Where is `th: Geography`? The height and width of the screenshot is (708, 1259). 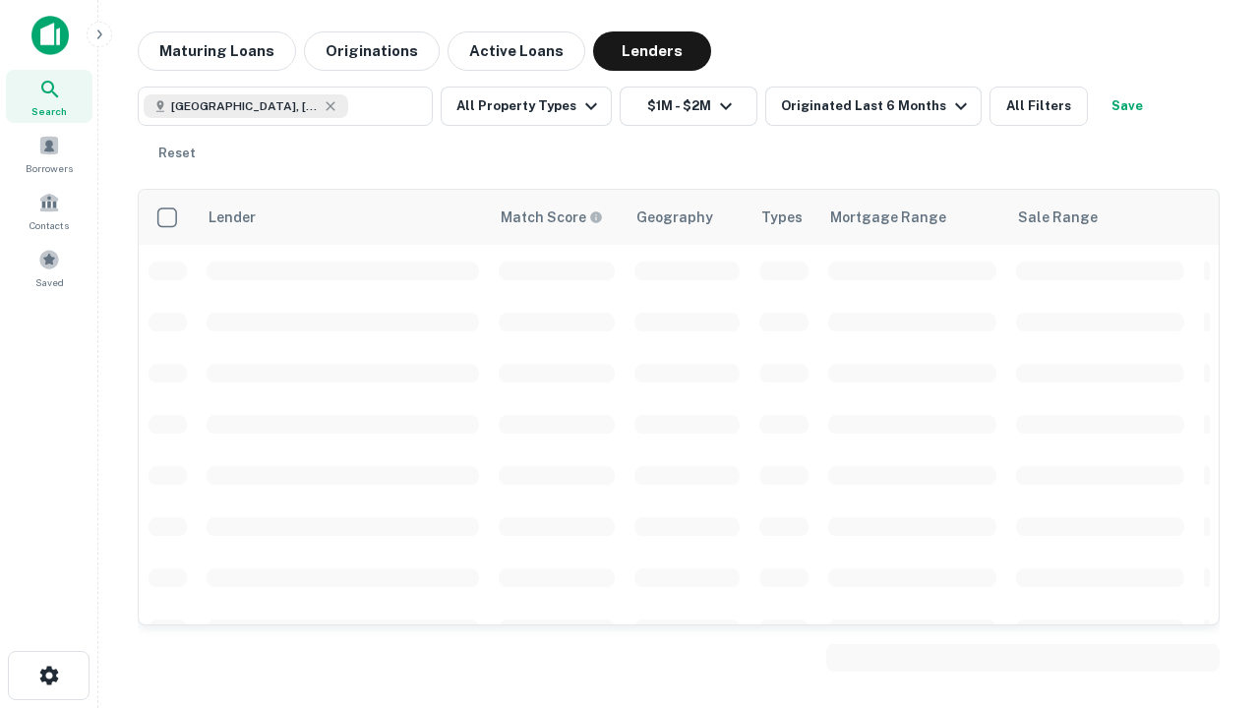 th: Geography is located at coordinates (687, 217).